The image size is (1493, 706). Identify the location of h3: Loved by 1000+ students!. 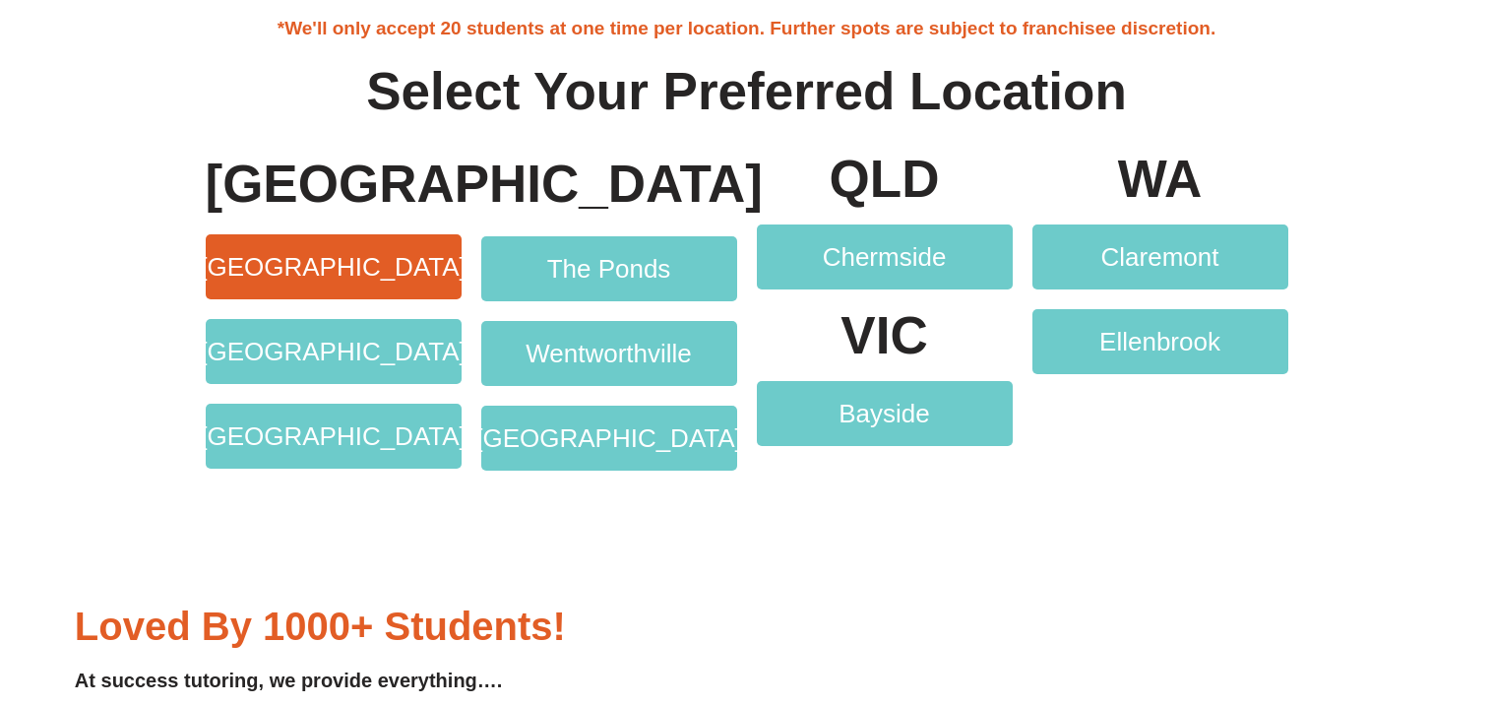
(404, 626).